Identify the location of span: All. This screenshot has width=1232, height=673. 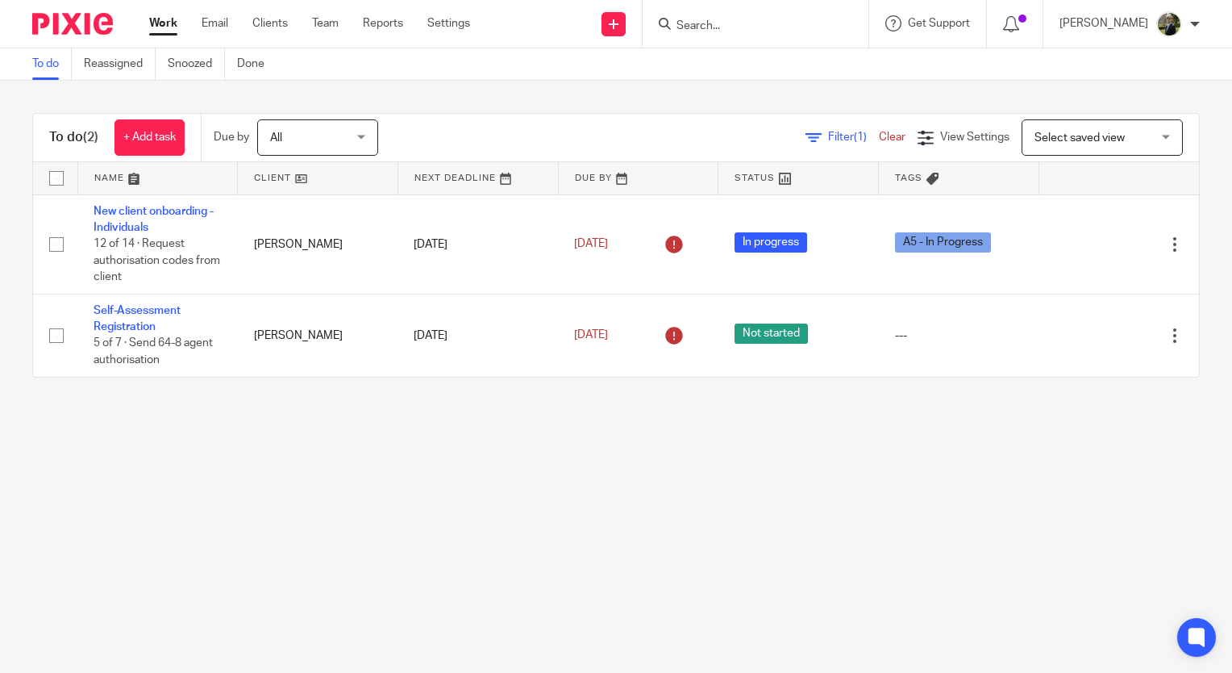
(276, 138).